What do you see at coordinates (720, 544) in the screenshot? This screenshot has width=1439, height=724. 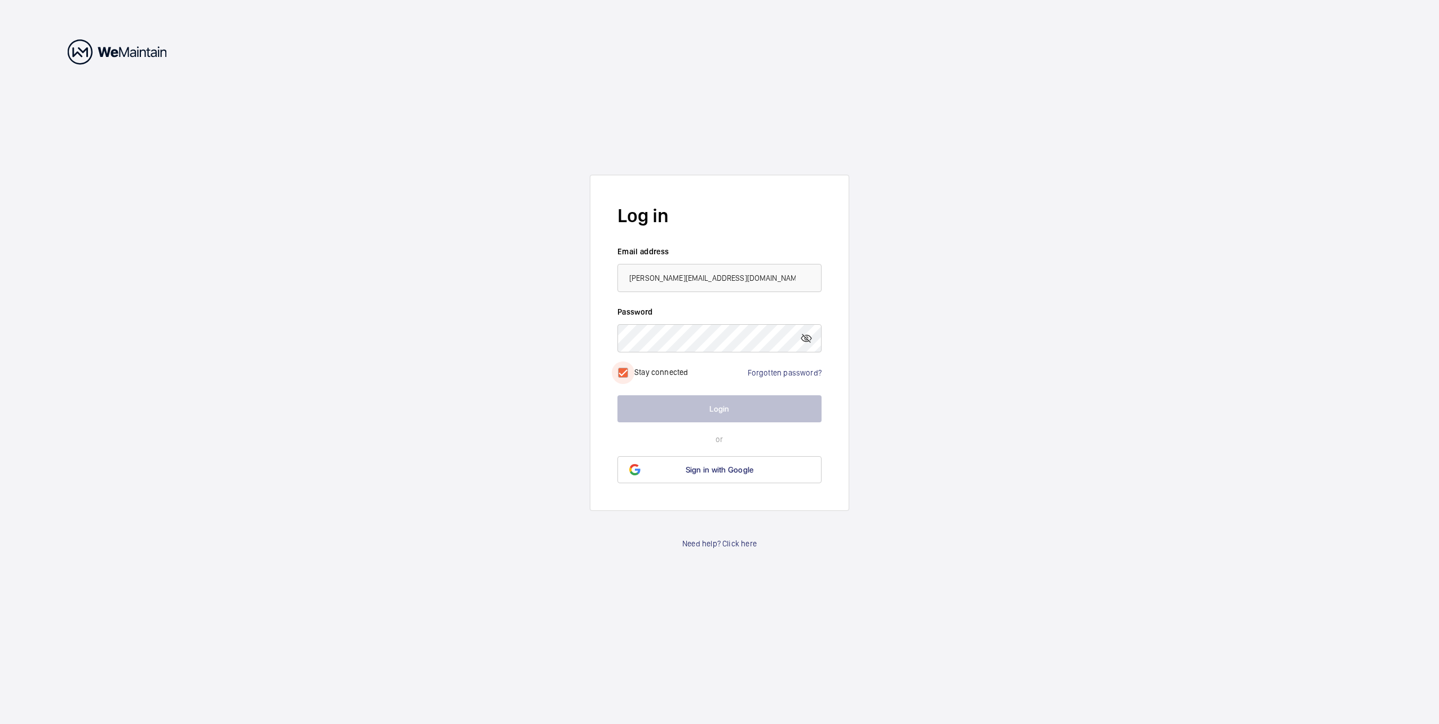 I see `a: Need help? Click here` at bounding box center [720, 544].